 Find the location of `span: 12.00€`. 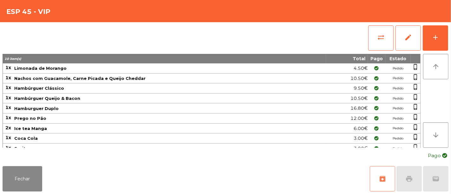

span: 12.00€ is located at coordinates (359, 118).